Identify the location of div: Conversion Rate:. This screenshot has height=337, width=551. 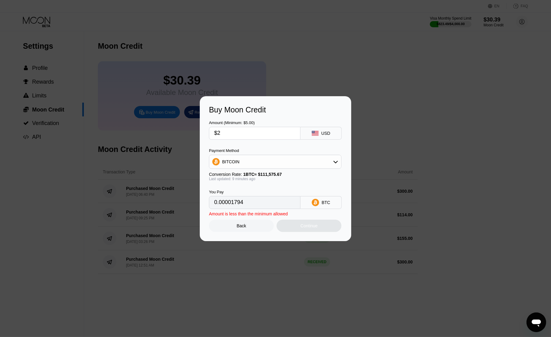
(275, 174).